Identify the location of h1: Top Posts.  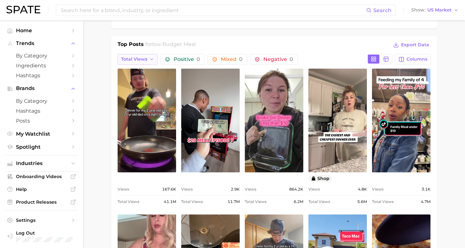
(131, 45).